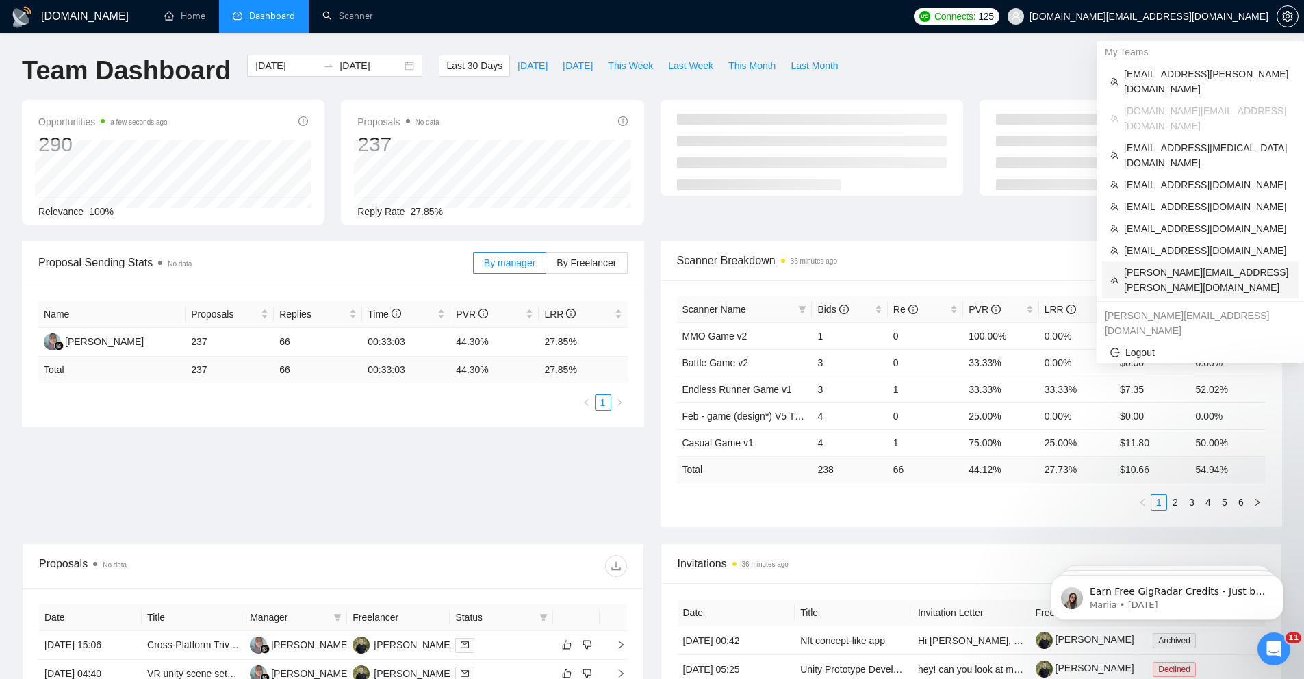  What do you see at coordinates (833, 310) in the screenshot?
I see `span: Bids` at bounding box center [833, 310].